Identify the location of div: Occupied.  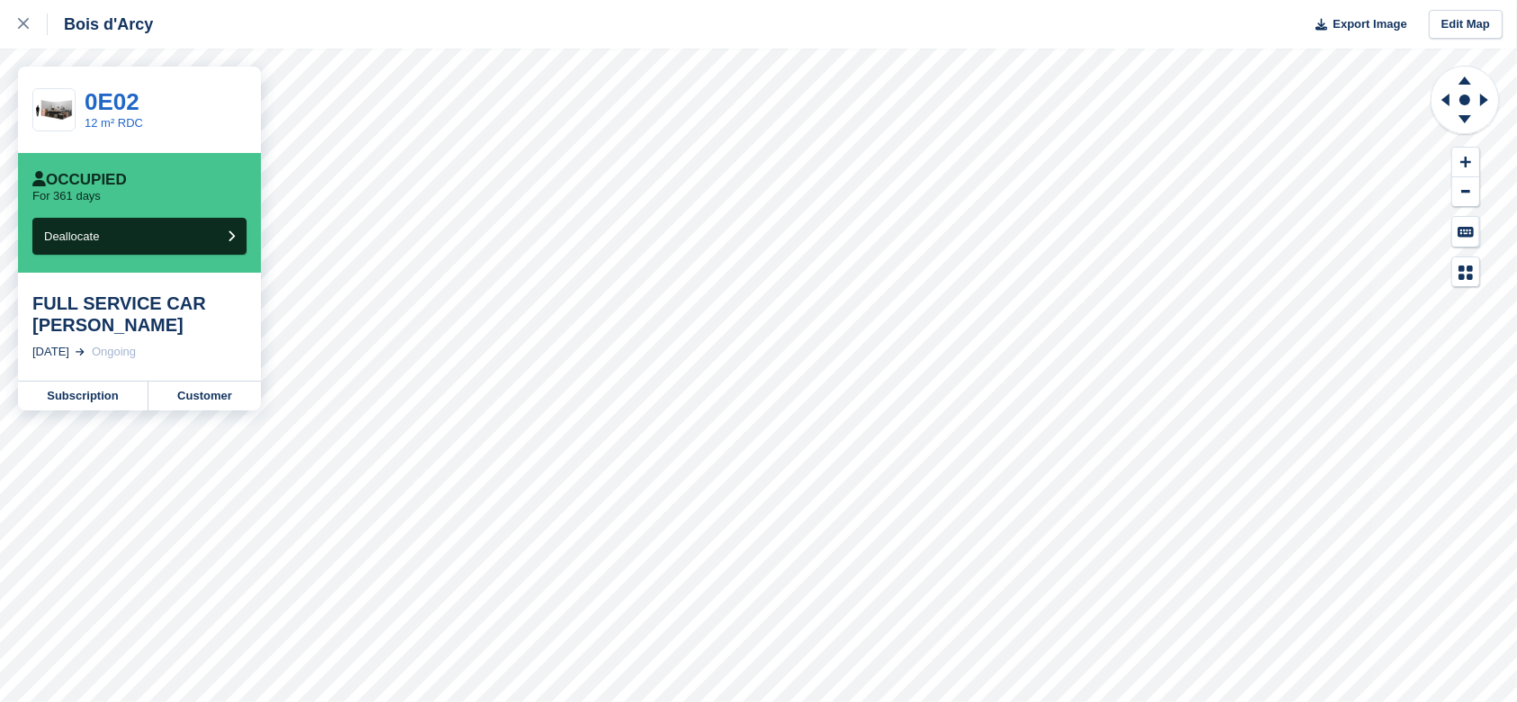
(79, 180).